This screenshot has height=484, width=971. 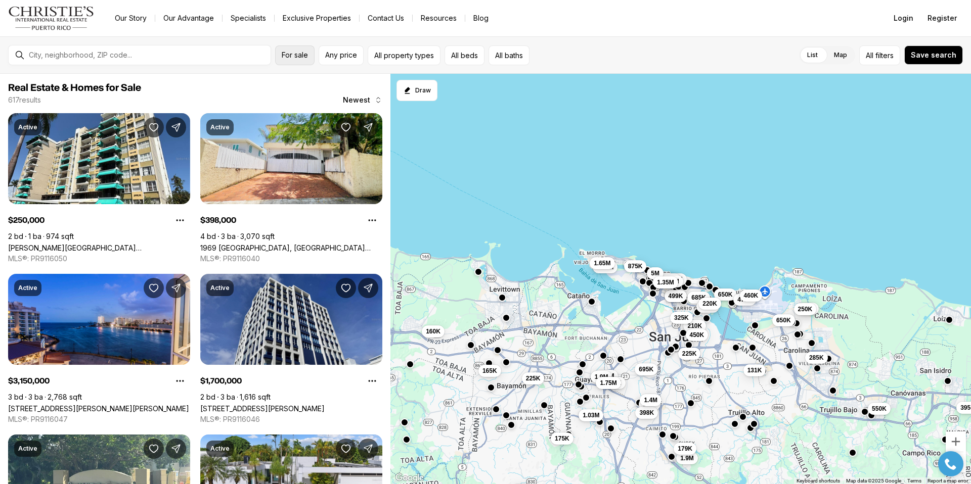 I want to click on img: logo, so click(x=51, y=18).